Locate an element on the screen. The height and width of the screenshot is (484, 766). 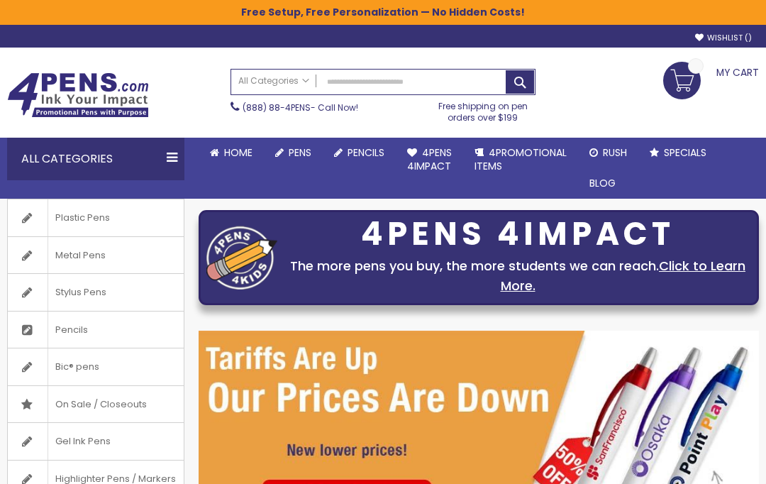
span: 4PROMOTIONAL ITEMS is located at coordinates (521, 159).